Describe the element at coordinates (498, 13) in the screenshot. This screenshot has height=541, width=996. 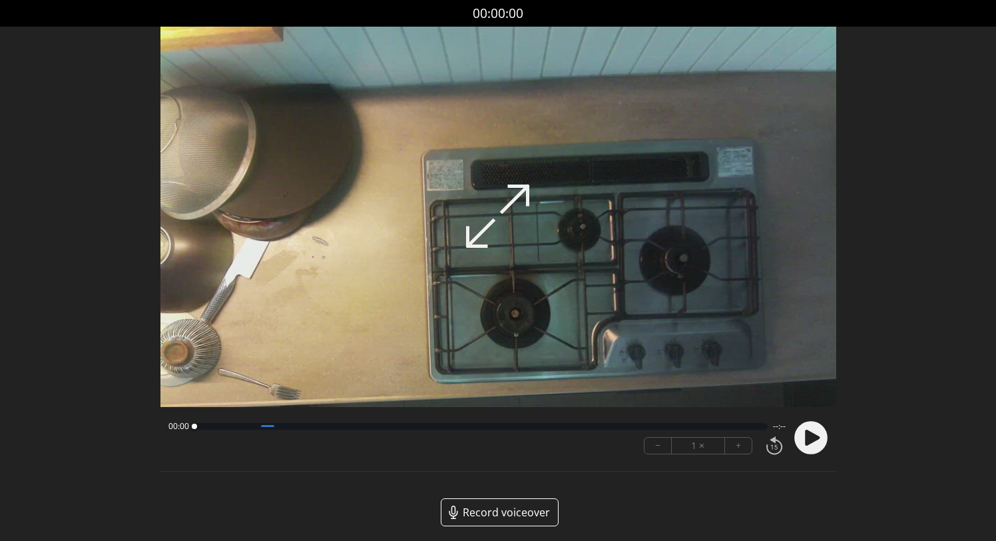
I see `a: 00:00:00` at that location.